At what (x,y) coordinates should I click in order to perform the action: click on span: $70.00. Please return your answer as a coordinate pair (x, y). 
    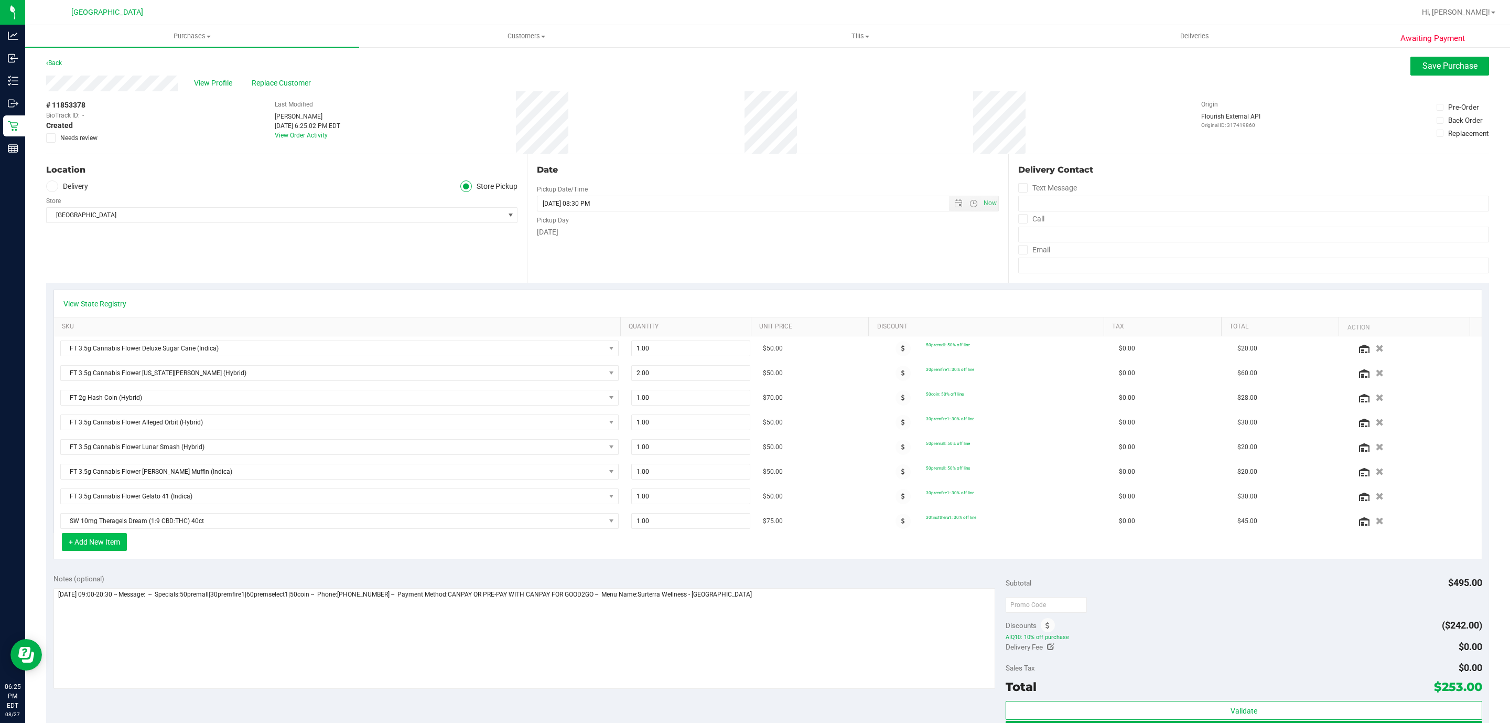
    Looking at the image, I should click on (773, 398).